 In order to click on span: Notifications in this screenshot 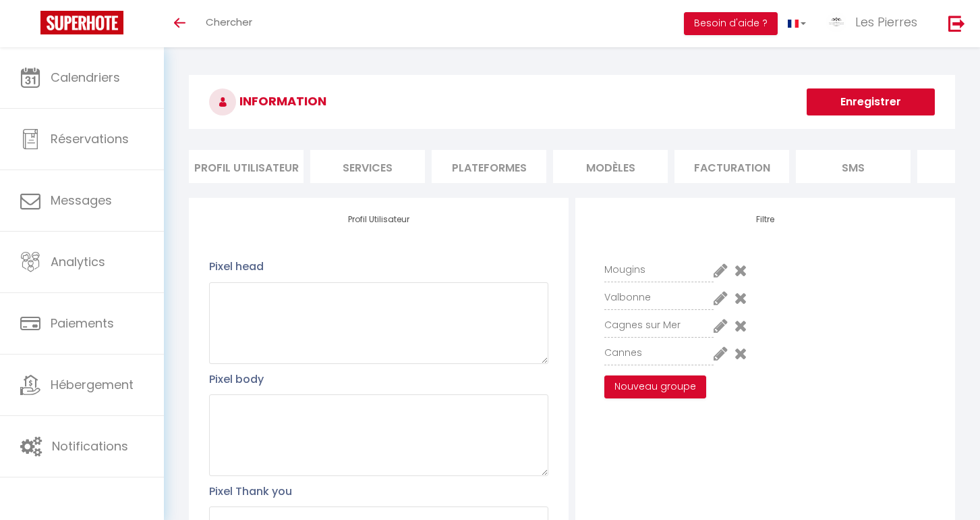, I will do `click(90, 445)`.